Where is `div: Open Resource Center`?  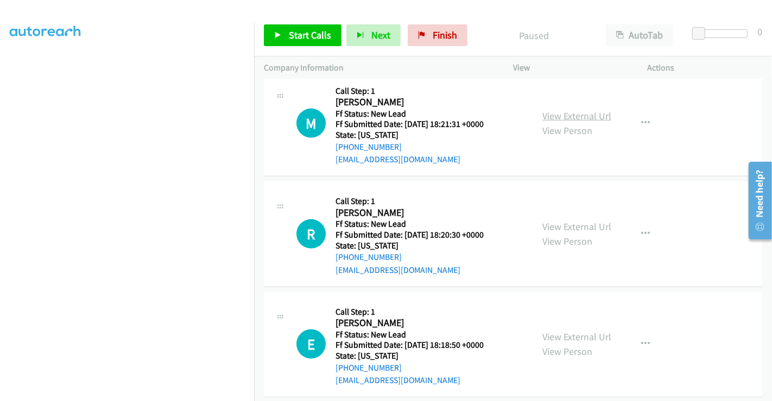
div: Open Resource Center is located at coordinates (19, 43).